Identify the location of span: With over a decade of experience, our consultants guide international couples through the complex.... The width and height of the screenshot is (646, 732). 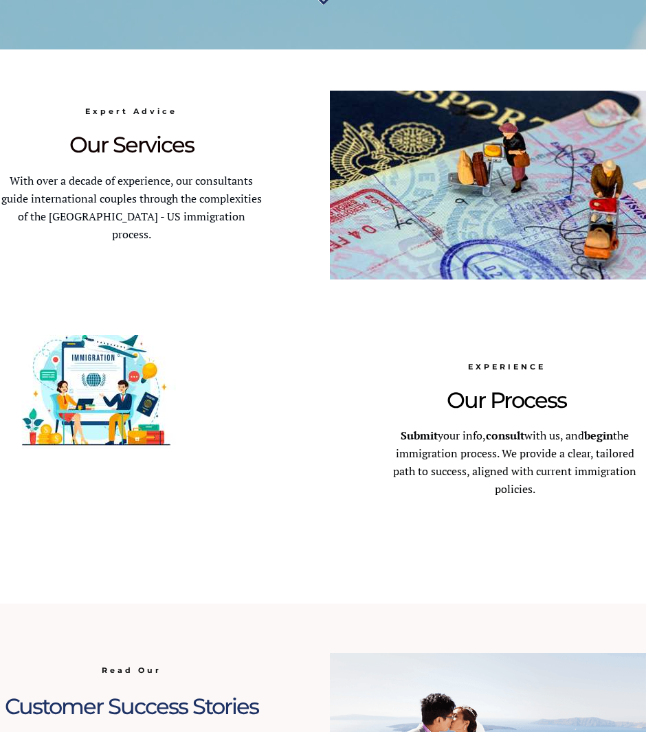
(131, 207).